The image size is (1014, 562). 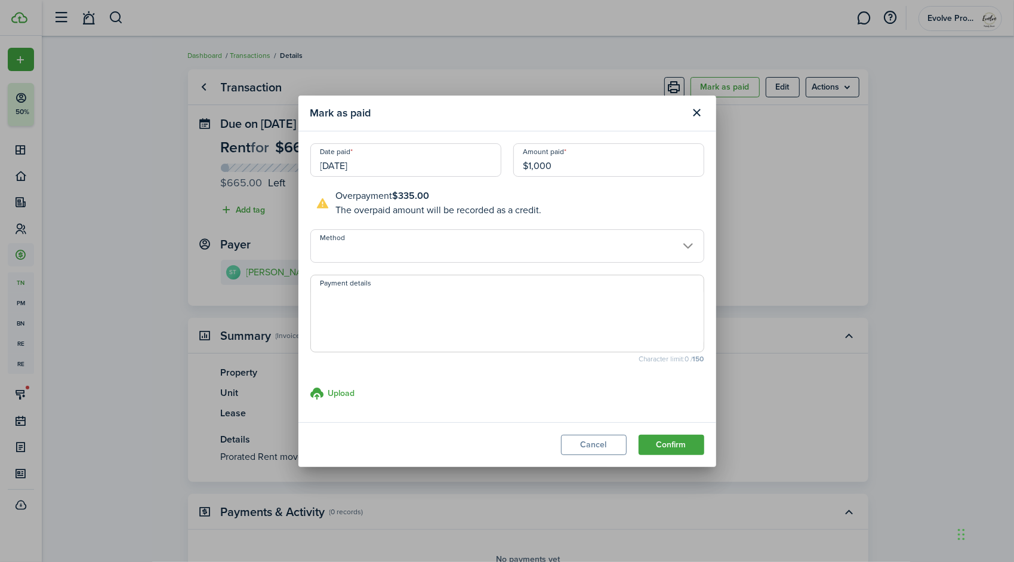 What do you see at coordinates (698, 359) in the screenshot?
I see `b: 150` at bounding box center [698, 359].